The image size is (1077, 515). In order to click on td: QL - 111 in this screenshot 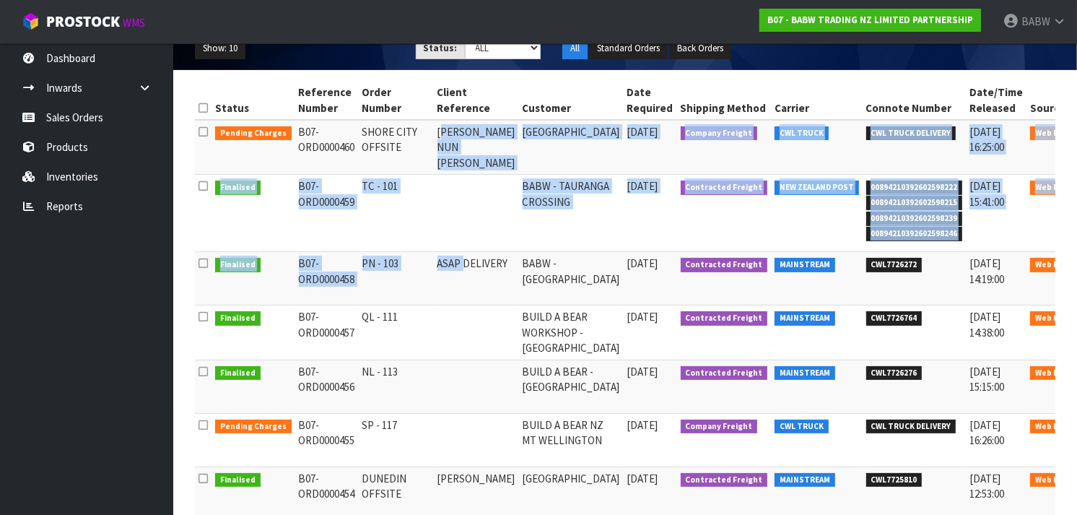, I will do `click(396, 332)`.